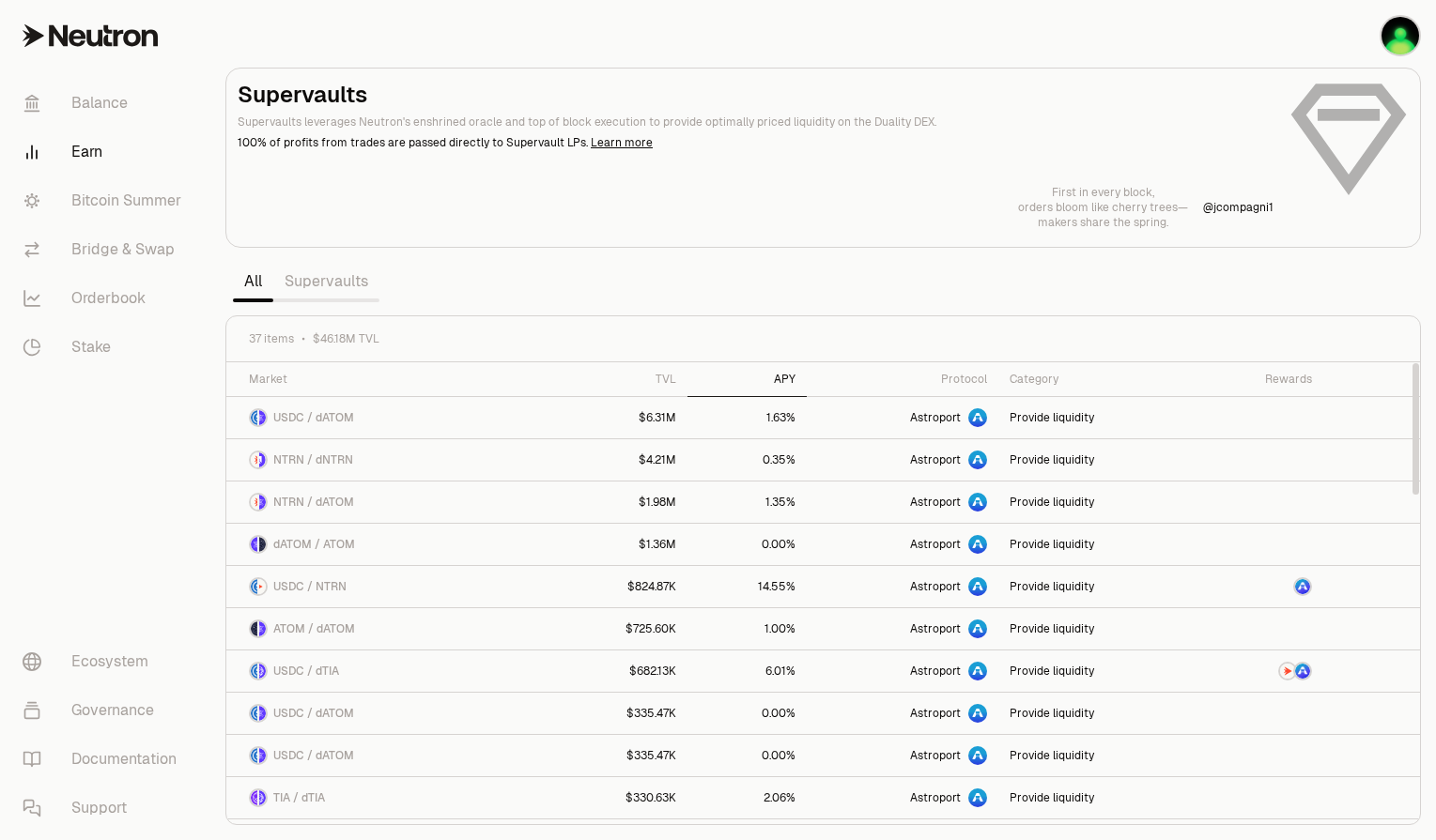 The width and height of the screenshot is (1436, 840). I want to click on a: Governance, so click(105, 711).